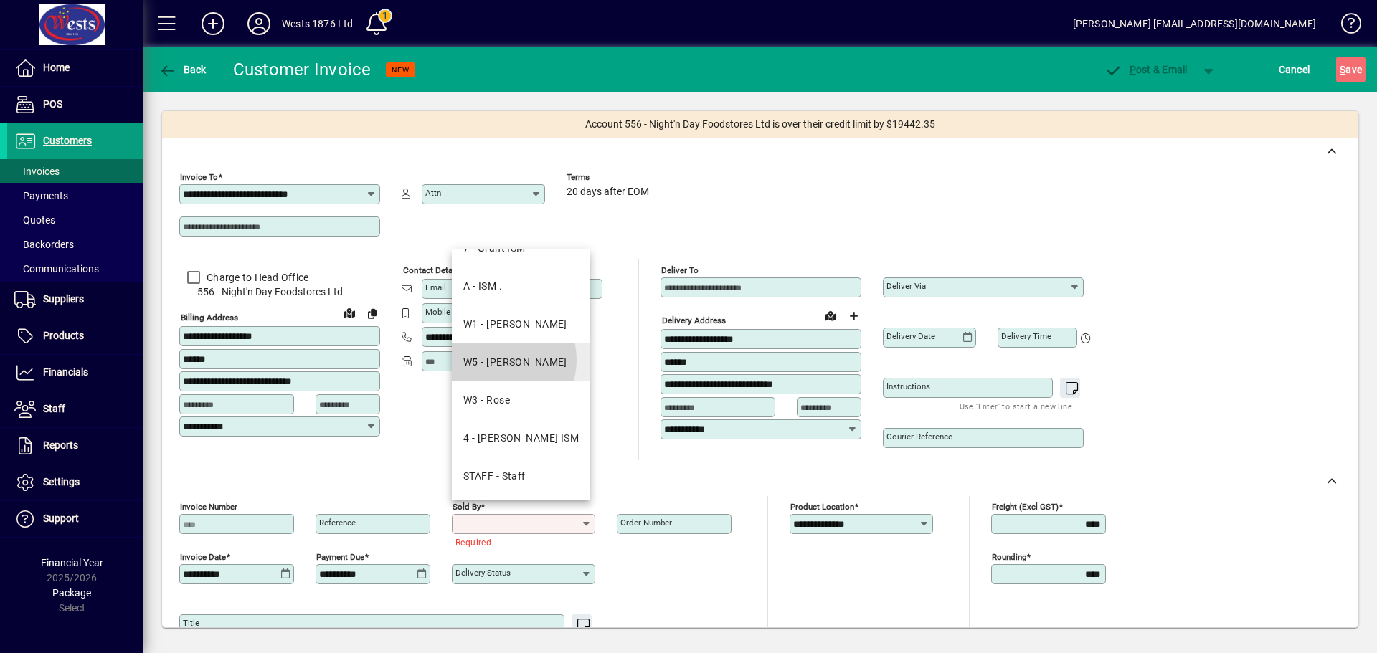 The height and width of the screenshot is (653, 1377). What do you see at coordinates (1146, 70) in the screenshot?
I see `button: Post & Email` at bounding box center [1146, 70].